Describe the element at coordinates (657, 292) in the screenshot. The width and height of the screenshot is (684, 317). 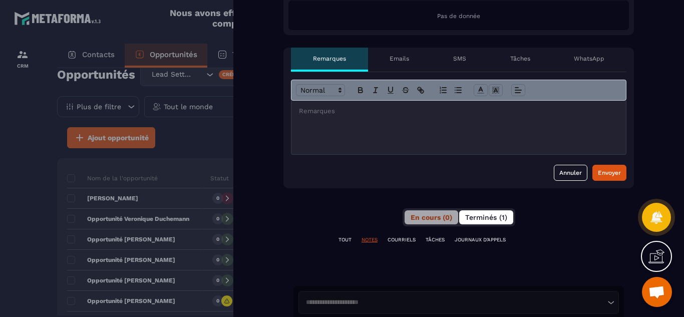
I see `div: Ouvrir le chat` at that location.